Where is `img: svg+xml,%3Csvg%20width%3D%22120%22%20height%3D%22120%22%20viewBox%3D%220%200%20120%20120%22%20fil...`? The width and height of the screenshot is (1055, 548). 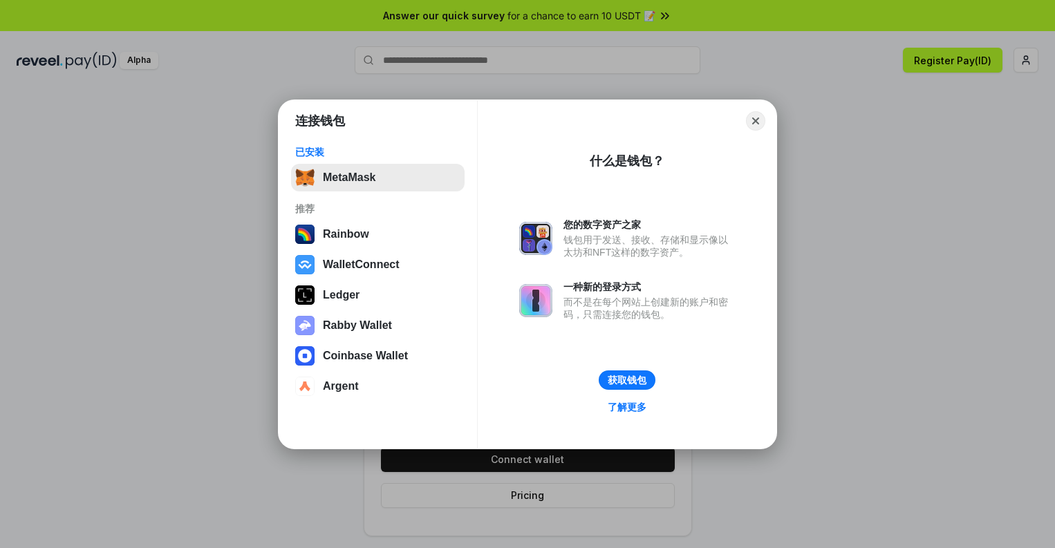 img: svg+xml,%3Csvg%20width%3D%22120%22%20height%3D%22120%22%20viewBox%3D%220%200%20120%20120%22%20fil... is located at coordinates (305, 234).